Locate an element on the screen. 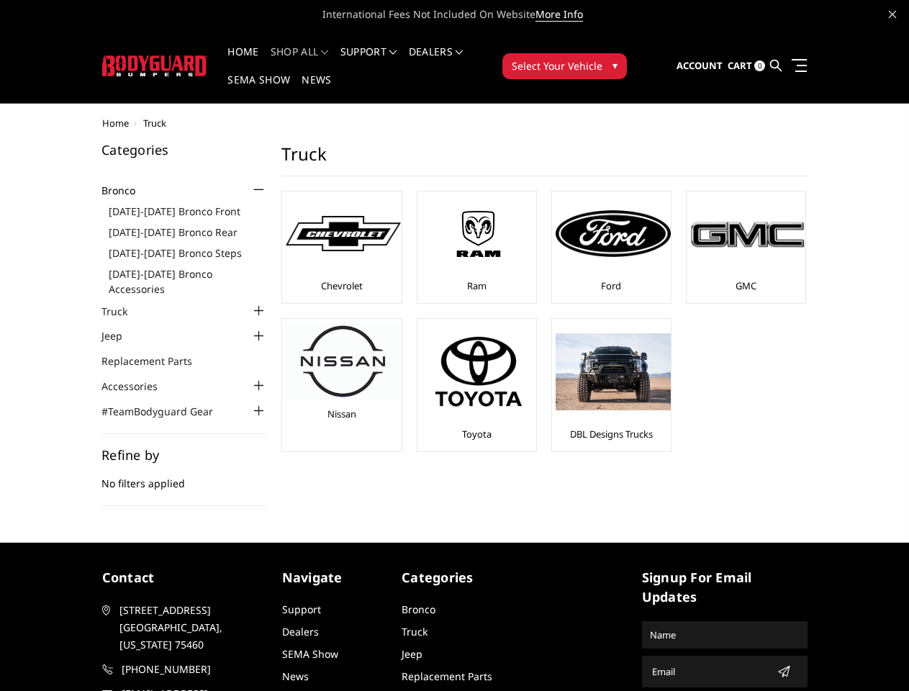  a: DBL Designs Trucks is located at coordinates (611, 434).